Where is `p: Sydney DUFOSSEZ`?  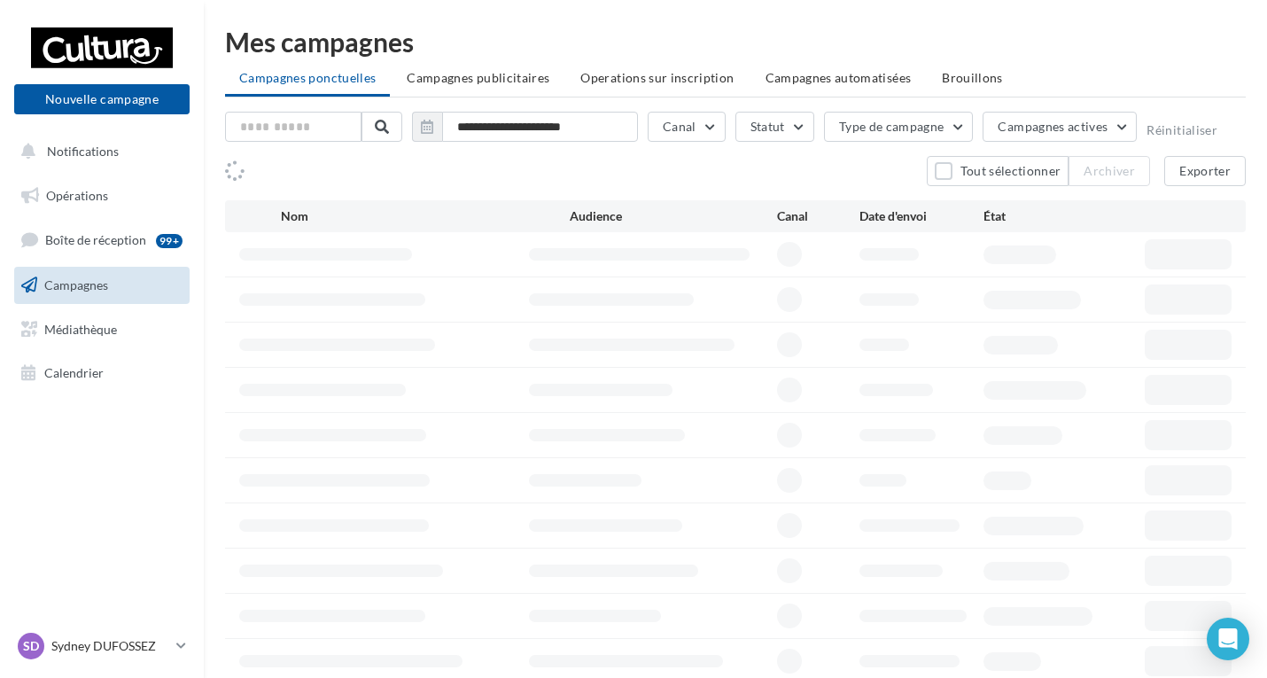 p: Sydney DUFOSSEZ is located at coordinates (110, 646).